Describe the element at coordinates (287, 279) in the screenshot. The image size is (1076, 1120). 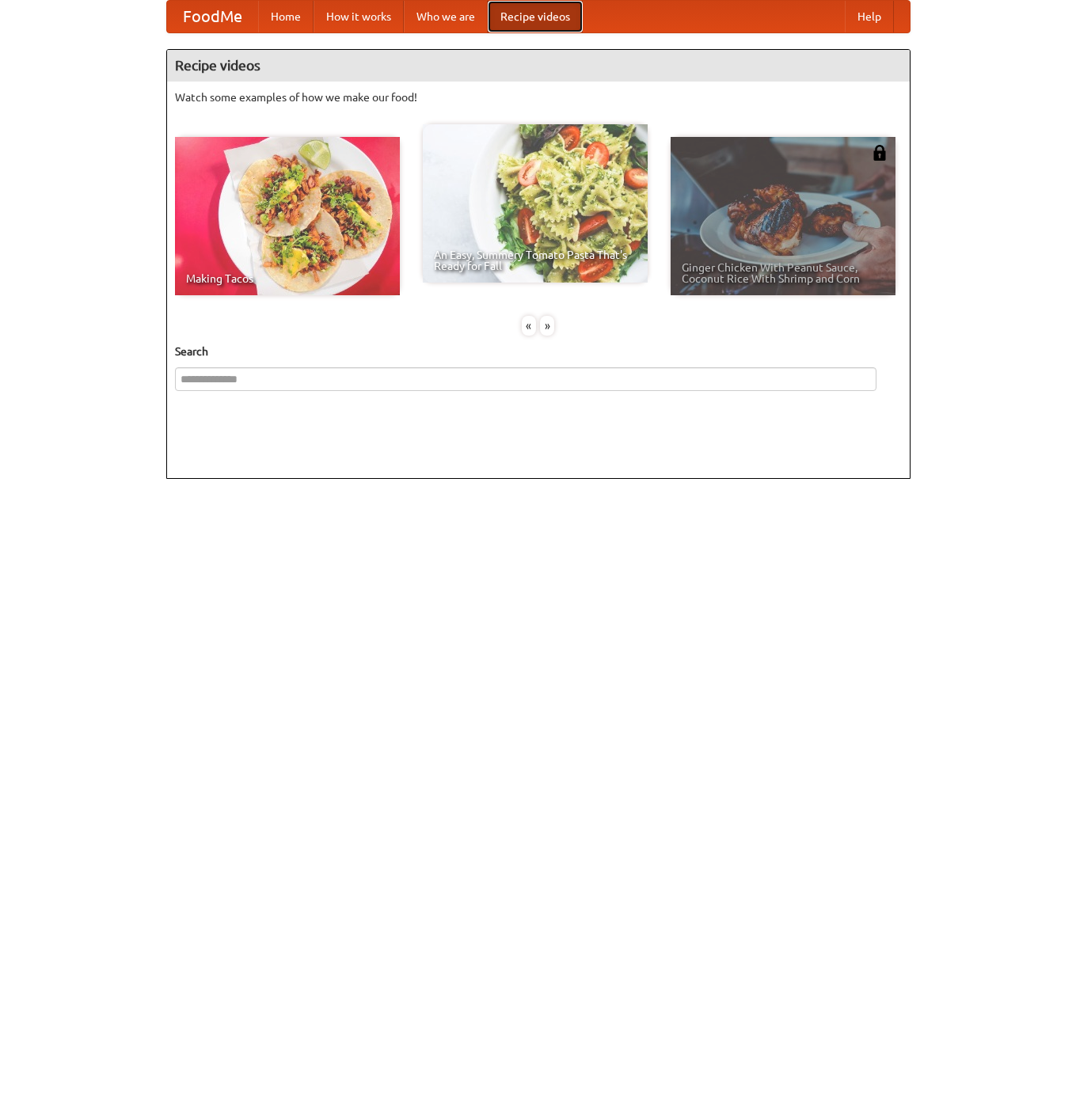
I see `span: Making Tacos` at that location.